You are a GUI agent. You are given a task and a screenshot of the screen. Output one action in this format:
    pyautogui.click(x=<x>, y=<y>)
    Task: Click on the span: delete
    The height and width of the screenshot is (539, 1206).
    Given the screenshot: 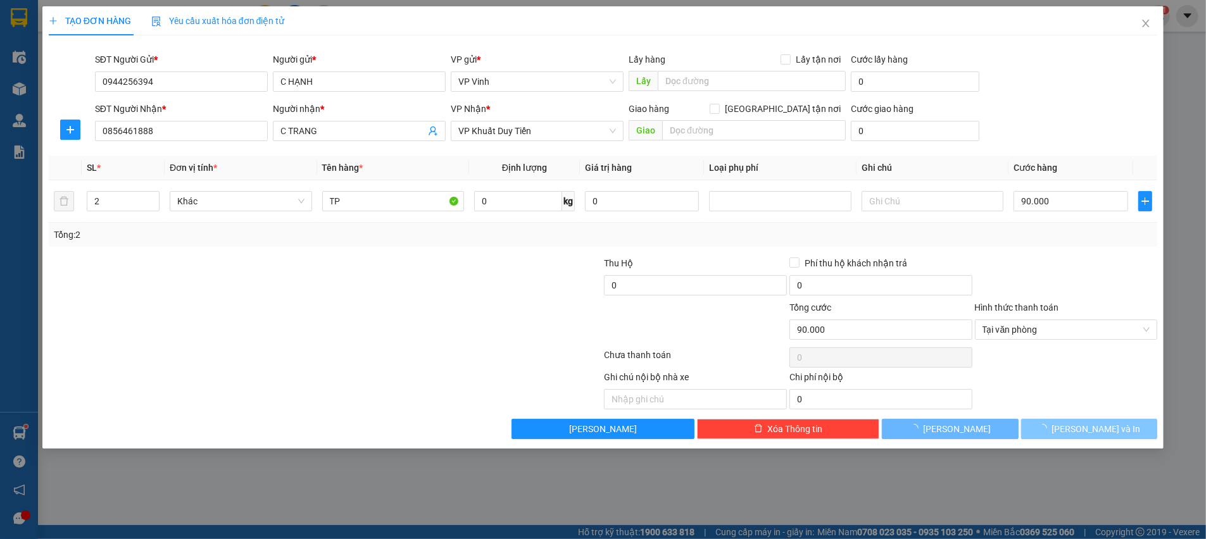 What is the action you would take?
    pyautogui.click(x=758, y=429)
    